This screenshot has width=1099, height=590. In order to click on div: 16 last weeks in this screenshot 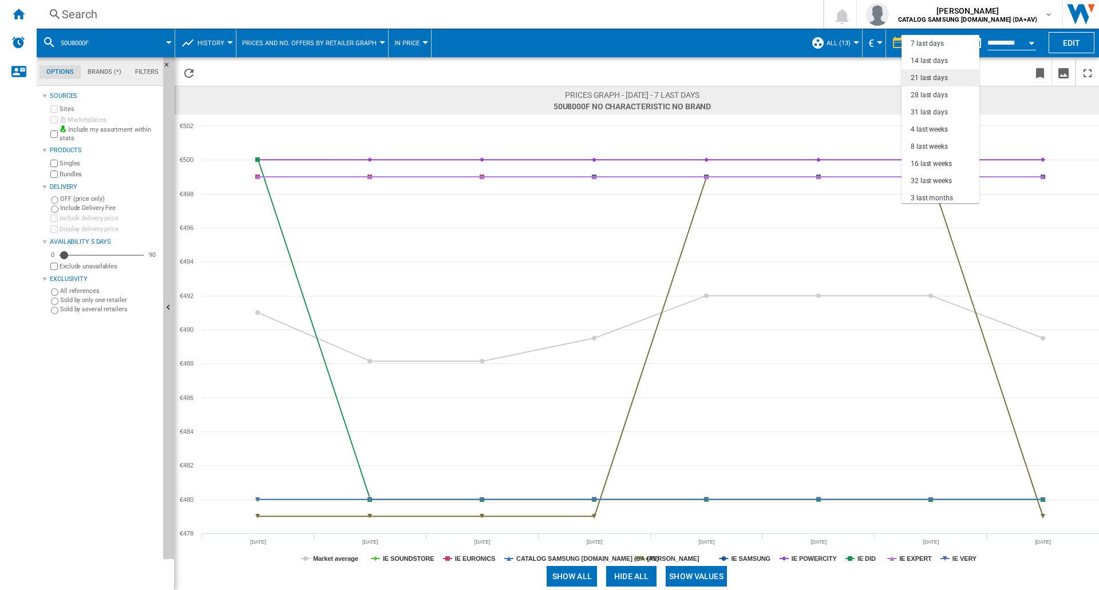, I will do `click(932, 164)`.